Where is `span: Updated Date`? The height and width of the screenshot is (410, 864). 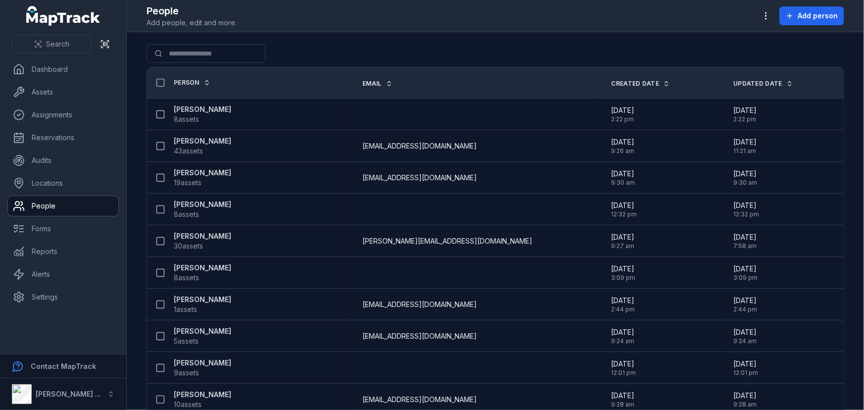
span: Updated Date is located at coordinates (757, 84).